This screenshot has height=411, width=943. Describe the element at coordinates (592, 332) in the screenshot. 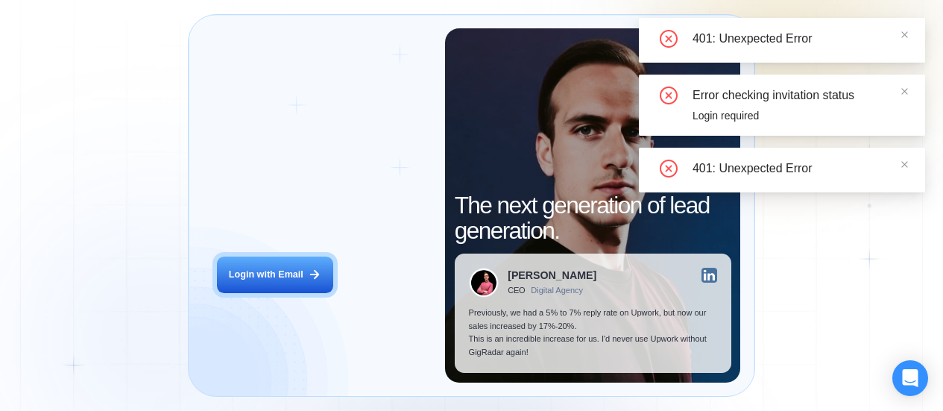

I see `p: Previously, we had a 5% to 7% reply rate on Upwork, but now our sales increased by 17%-20%. This ...` at that location.